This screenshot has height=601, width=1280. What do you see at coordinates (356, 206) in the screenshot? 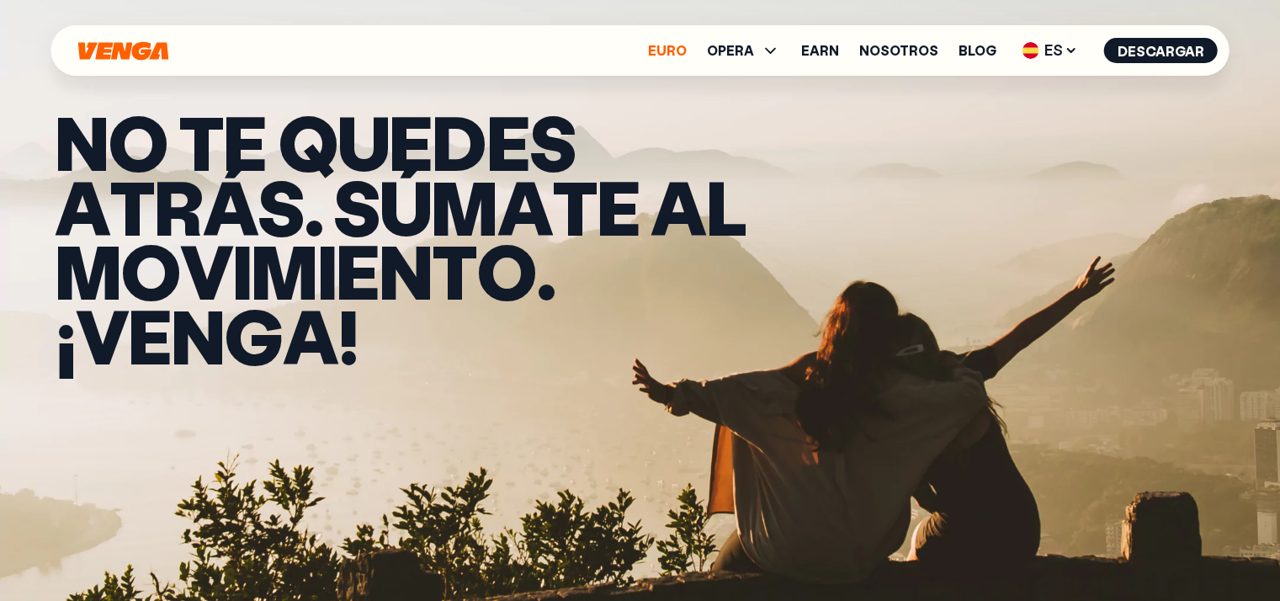
I see `span: S` at bounding box center [356, 206].